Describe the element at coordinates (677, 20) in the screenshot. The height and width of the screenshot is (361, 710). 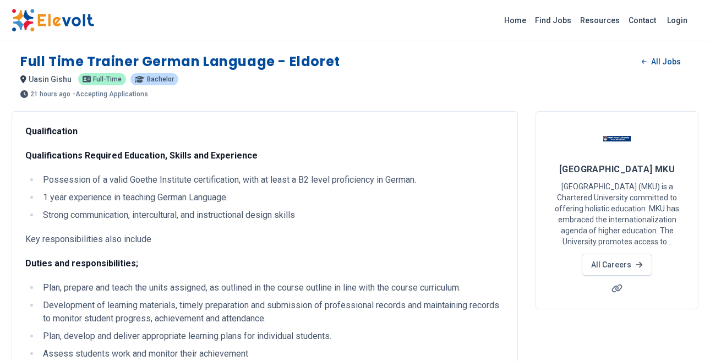
I see `a: Login` at that location.